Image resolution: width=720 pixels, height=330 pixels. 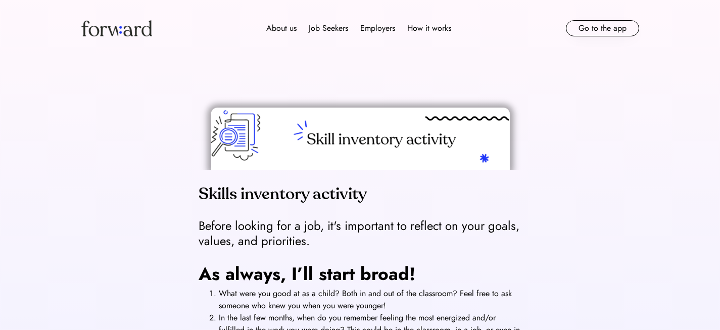 What do you see at coordinates (366, 299) in the screenshot?
I see `span: What were you good at as a child? Both in and out of the classroom? Feel free to ask someone who ...` at bounding box center [366, 299].